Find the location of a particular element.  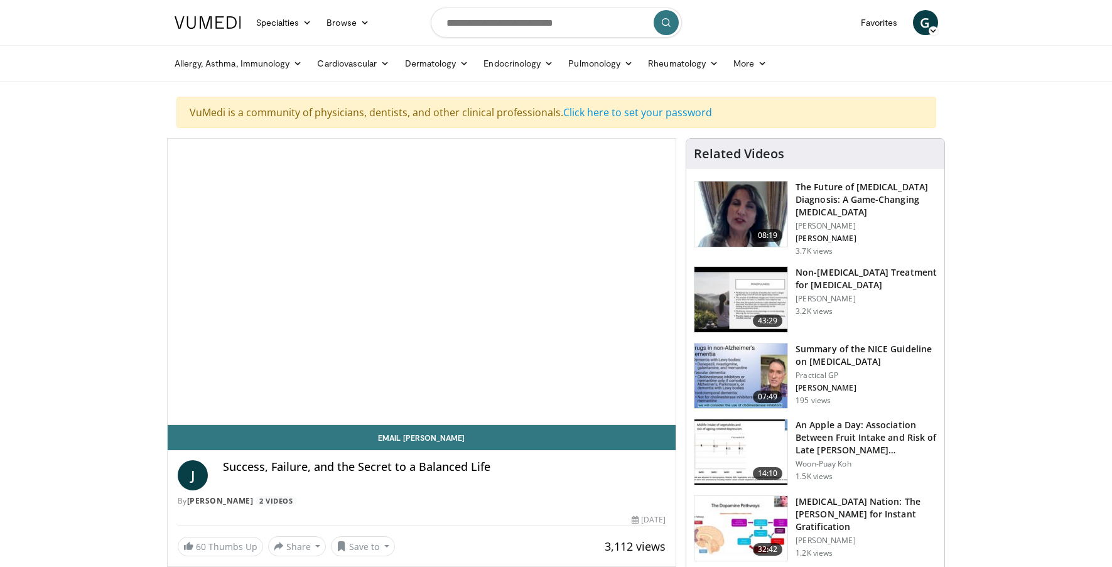

p: Woon-Puay Koh is located at coordinates (866, 464).